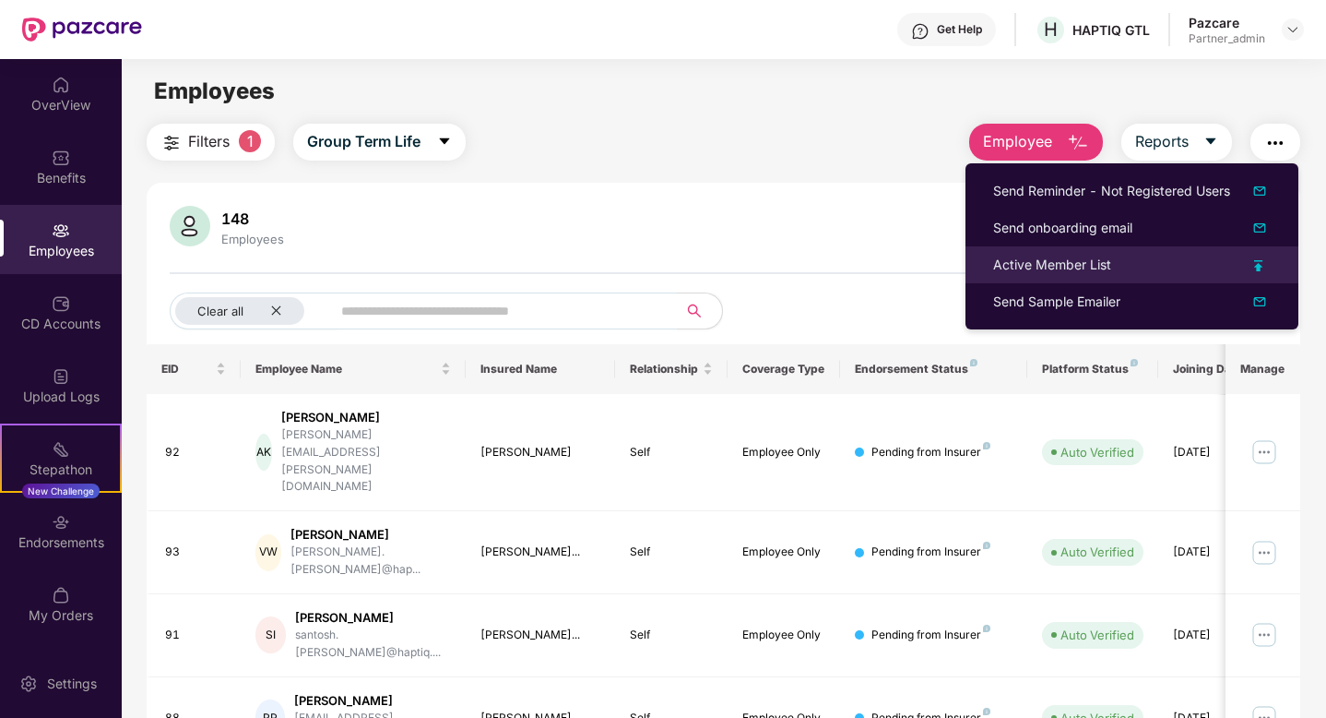  I want to click on img: svg+xml;base64,PHN2ZyBpZD0iRHJvcGRvd24tMzJ4MzIiIHhtbG5zPSJodHRwOi8vd3d3LnczLm9yZy8yMDAwL3N2ZyIgd2..., so click(1293, 30).